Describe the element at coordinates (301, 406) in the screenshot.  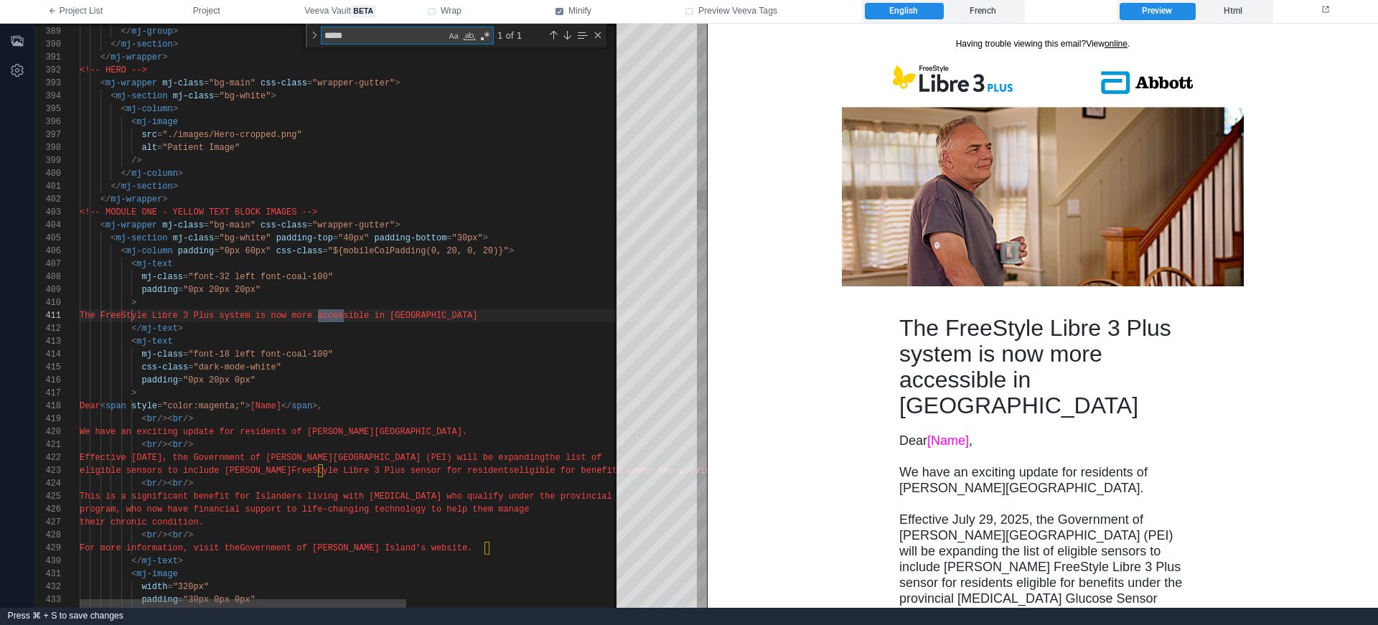
I see `span: span` at that location.